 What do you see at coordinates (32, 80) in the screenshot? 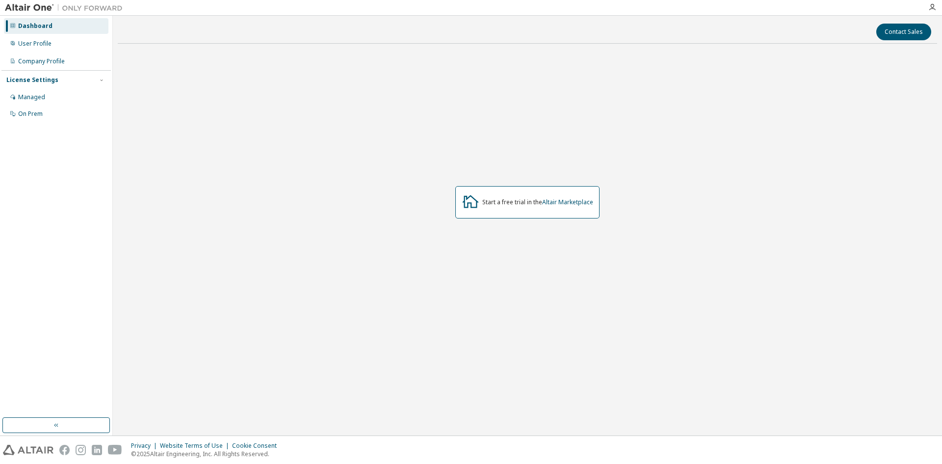
I see `div: License Settings` at bounding box center [32, 80].